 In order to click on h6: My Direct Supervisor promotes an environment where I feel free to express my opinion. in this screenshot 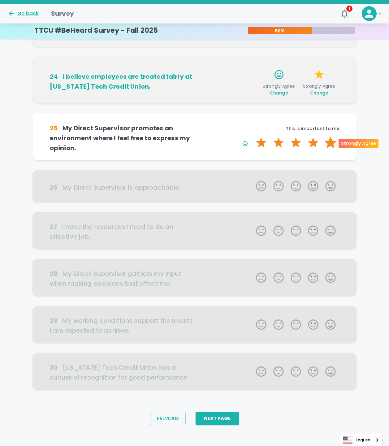, I will do `click(122, 138)`.